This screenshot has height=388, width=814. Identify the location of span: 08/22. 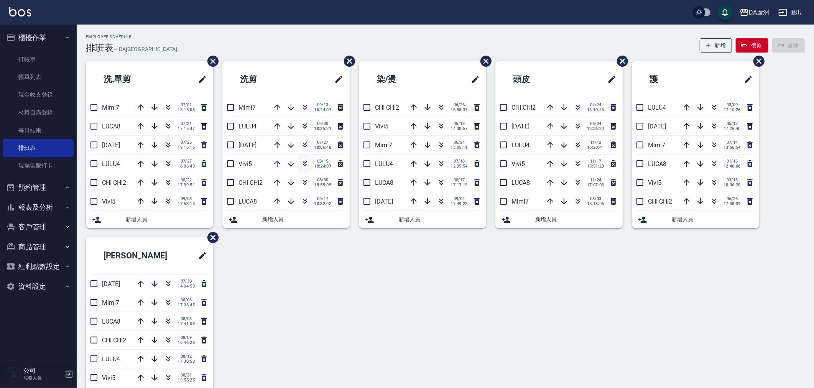
(186, 180).